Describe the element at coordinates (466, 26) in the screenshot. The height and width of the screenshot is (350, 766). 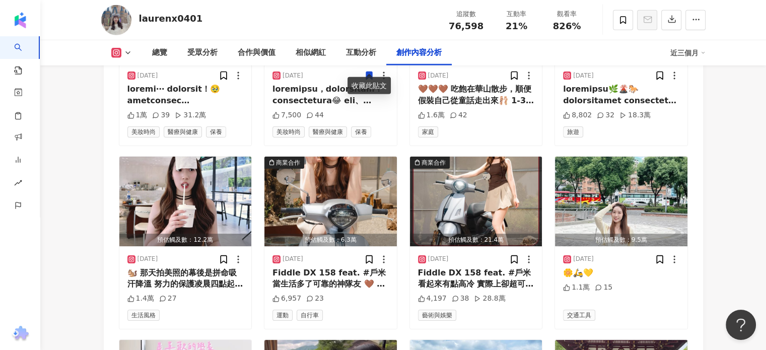
I see `span: 76,598` at that location.